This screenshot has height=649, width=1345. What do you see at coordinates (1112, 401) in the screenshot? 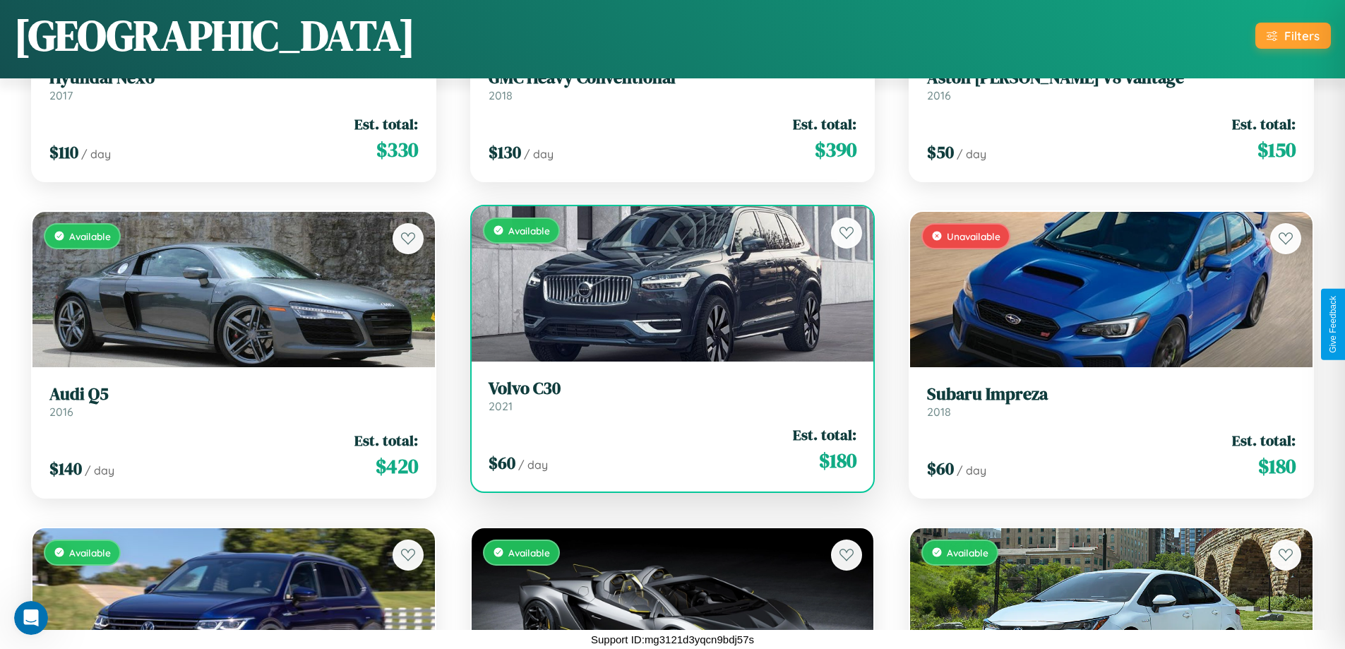
I see `a: Subaru Impreza2018` at bounding box center [1112, 401].